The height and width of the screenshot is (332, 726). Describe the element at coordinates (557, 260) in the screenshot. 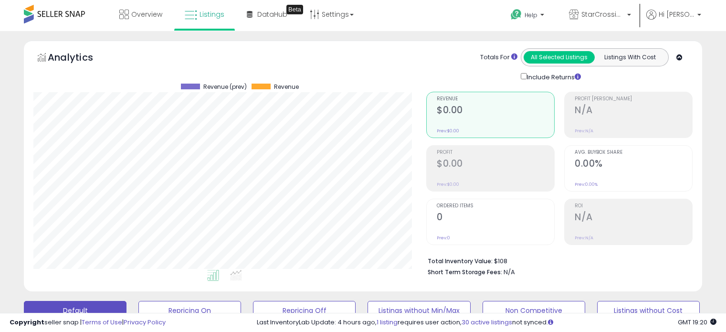

I see `li: $108` at that location.